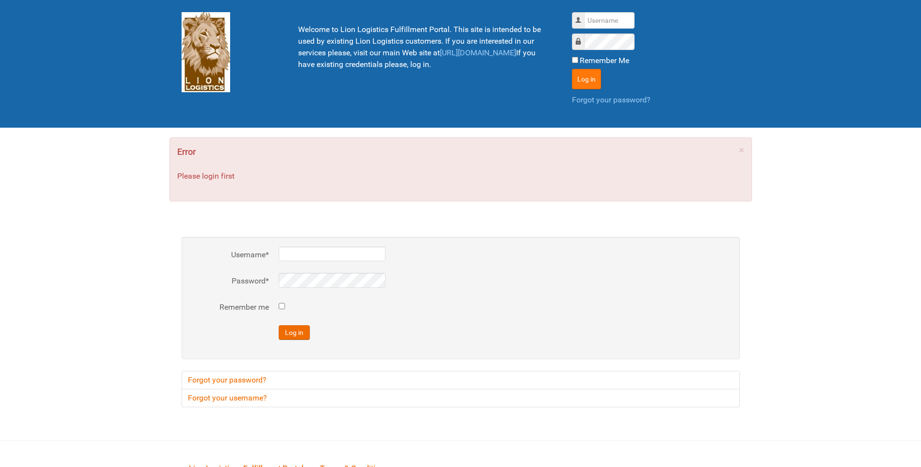 The width and height of the screenshot is (921, 467). I want to click on img: Lion Logistics, so click(206, 52).